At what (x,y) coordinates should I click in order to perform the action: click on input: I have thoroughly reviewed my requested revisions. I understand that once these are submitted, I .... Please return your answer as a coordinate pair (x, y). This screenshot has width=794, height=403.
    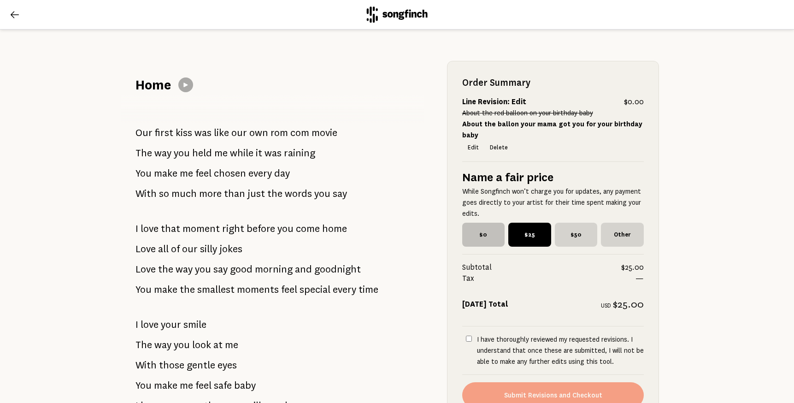
    Looking at the image, I should click on (469, 338).